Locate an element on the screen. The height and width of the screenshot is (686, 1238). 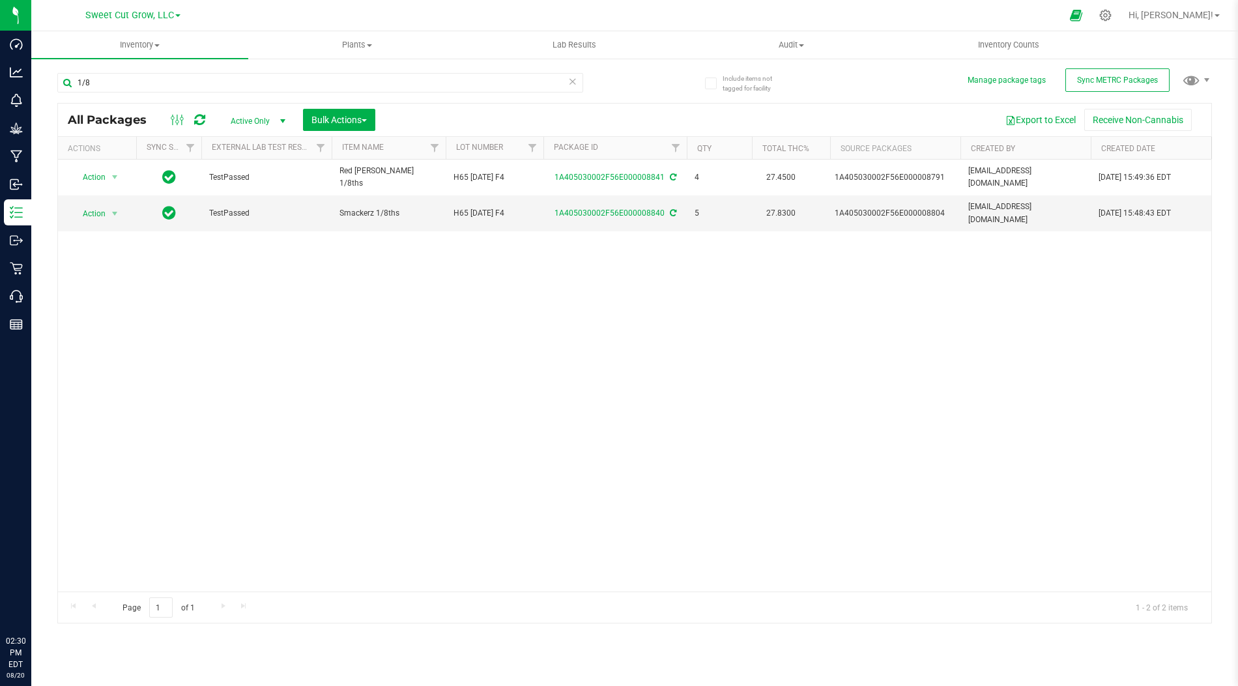
span: Inventory Counts is located at coordinates (1009, 45).